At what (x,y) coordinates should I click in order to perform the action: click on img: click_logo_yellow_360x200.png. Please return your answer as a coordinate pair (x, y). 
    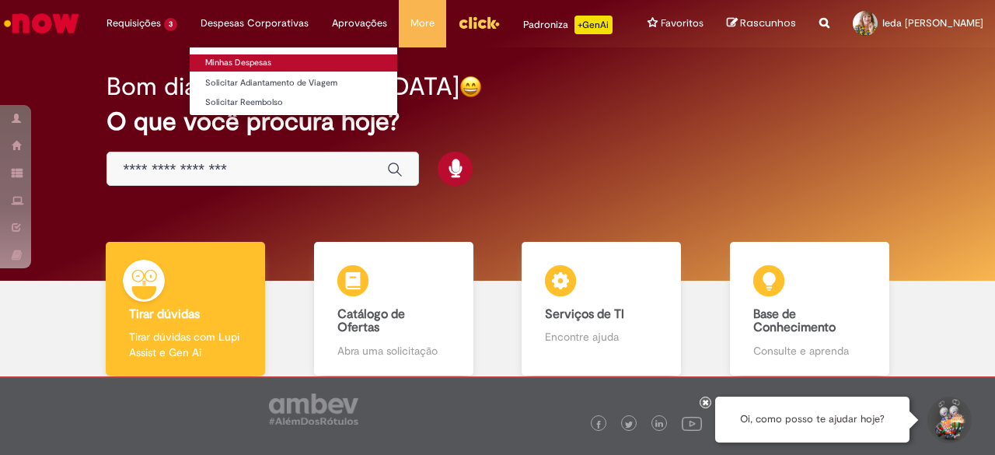
    Looking at the image, I should click on (479, 23).